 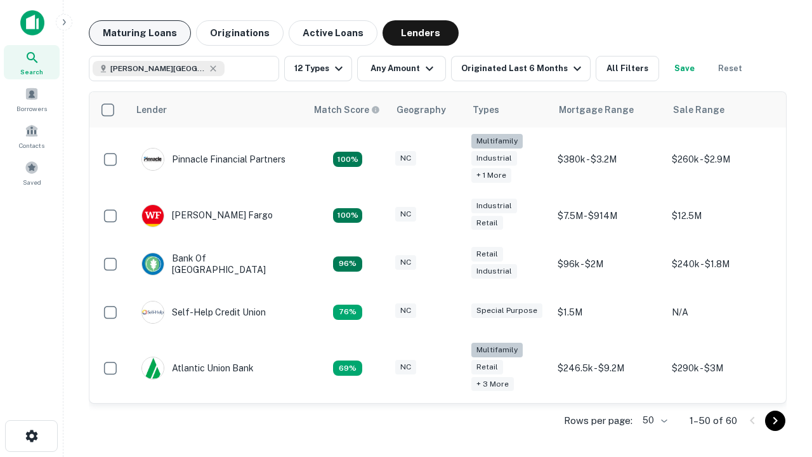 I want to click on button: Active Loans, so click(x=333, y=33).